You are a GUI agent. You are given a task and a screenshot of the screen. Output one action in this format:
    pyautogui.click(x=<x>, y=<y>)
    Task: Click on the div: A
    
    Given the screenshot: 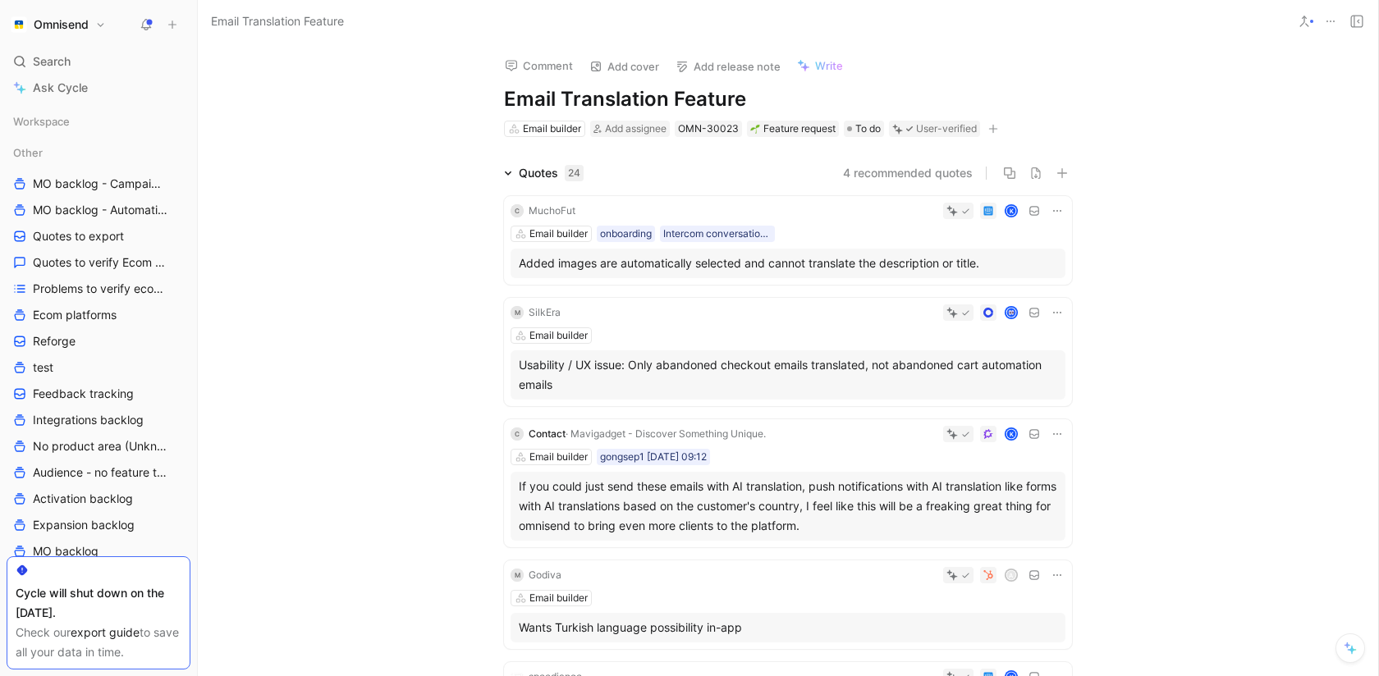 What is the action you would take?
    pyautogui.click(x=1011, y=575)
    